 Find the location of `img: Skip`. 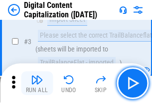

img: Skip is located at coordinates (100, 80).